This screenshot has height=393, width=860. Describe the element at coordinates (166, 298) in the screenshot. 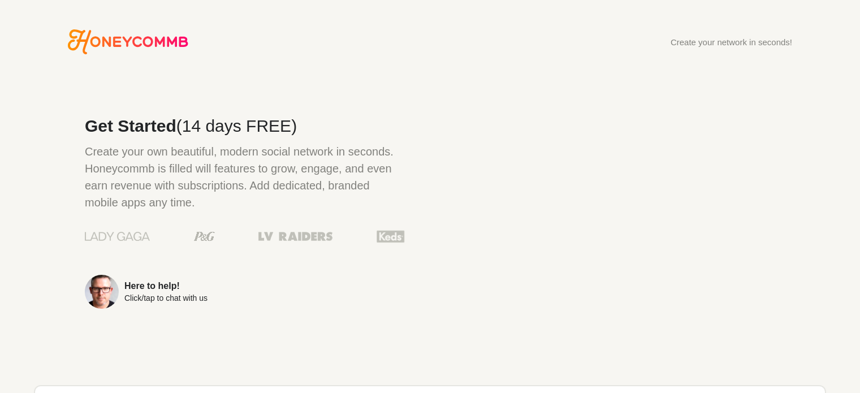

I see `div: Click/tap to chat with us` at that location.